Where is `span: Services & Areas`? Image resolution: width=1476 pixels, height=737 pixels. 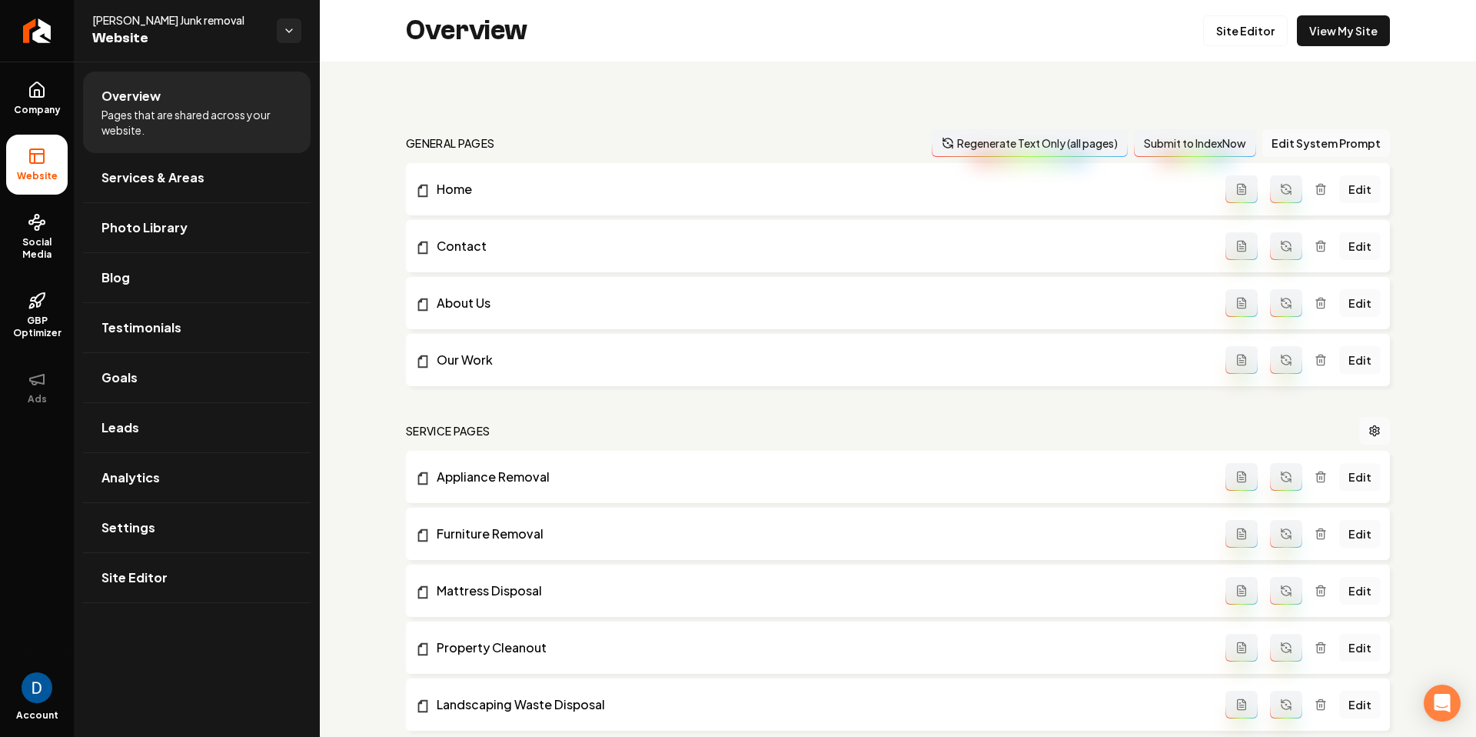 span: Services & Areas is located at coordinates (153, 178).